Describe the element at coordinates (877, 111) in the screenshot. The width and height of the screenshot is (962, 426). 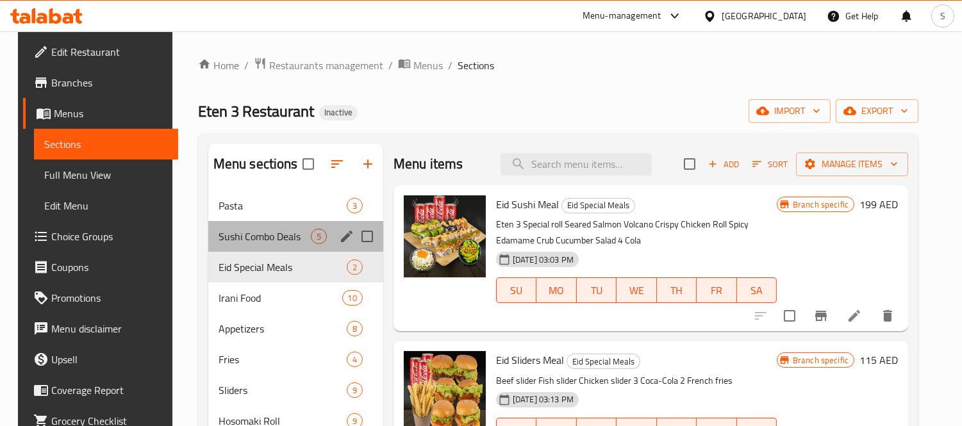
I see `span: export` at that location.